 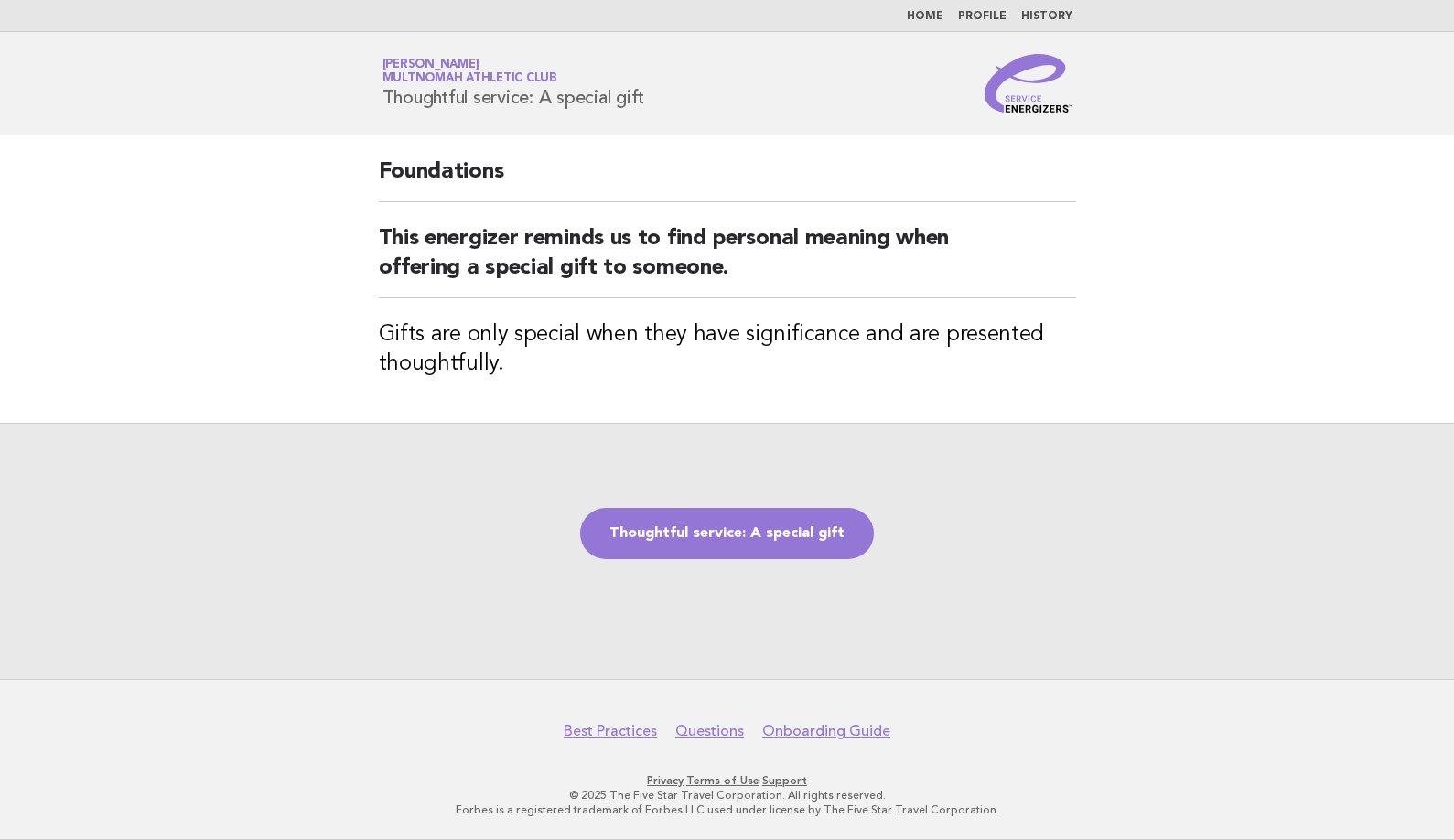 What do you see at coordinates (709, 731) in the screenshot?
I see `a: Questions` at bounding box center [709, 731].